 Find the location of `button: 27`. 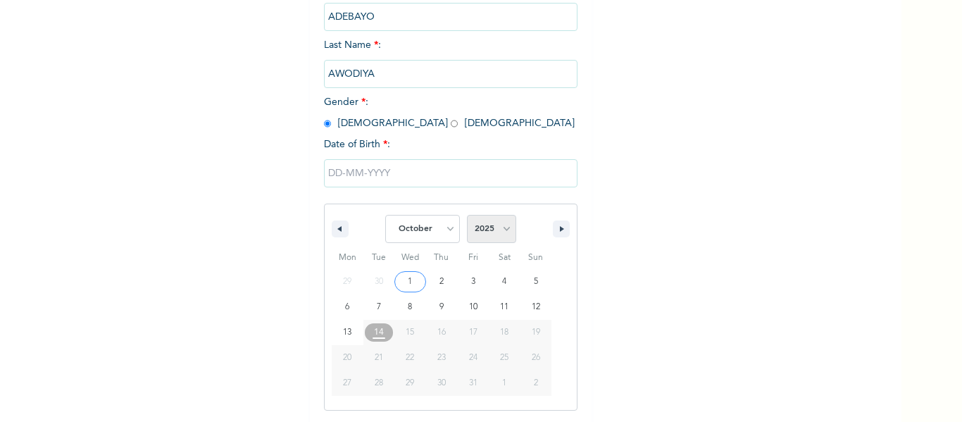

button: 27 is located at coordinates (347, 383).